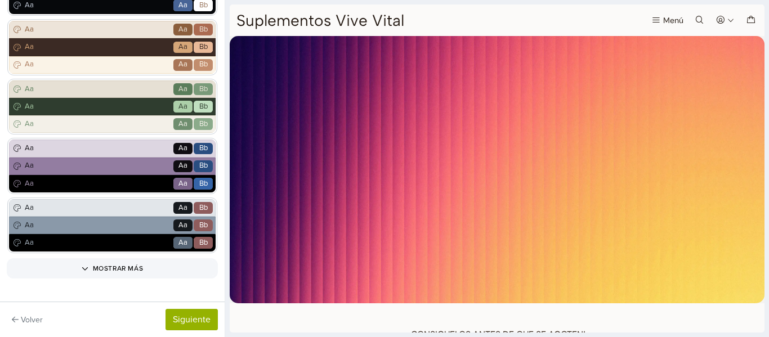  Describe the element at coordinates (495, 16) in the screenshot. I see `button: Acceso` at that location.